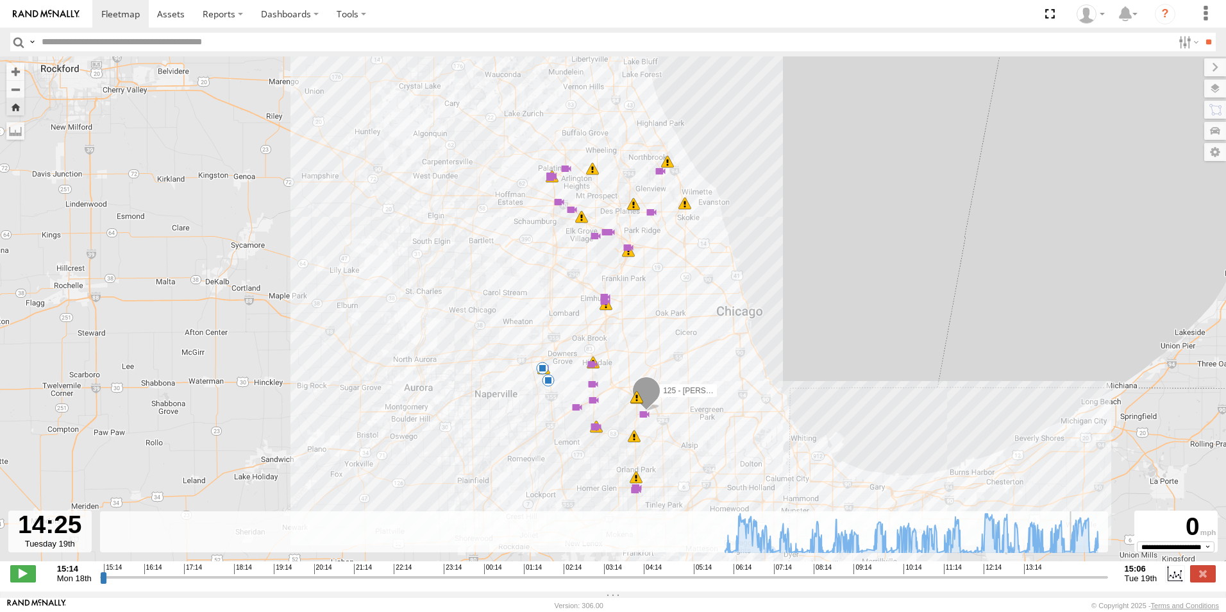  I want to click on label: Search Filter Options, so click(1187, 42).